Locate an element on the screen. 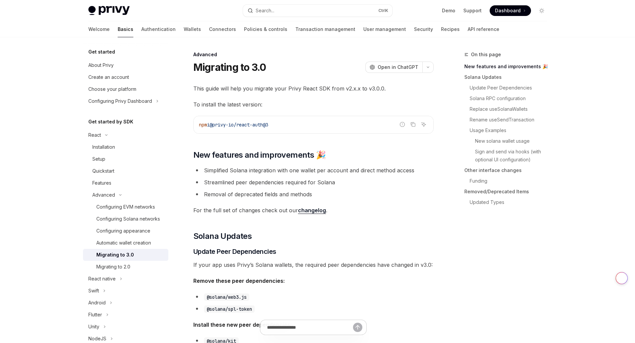 This screenshot has width=635, height=343. button: Open in ChatGPT is located at coordinates (393, 67).